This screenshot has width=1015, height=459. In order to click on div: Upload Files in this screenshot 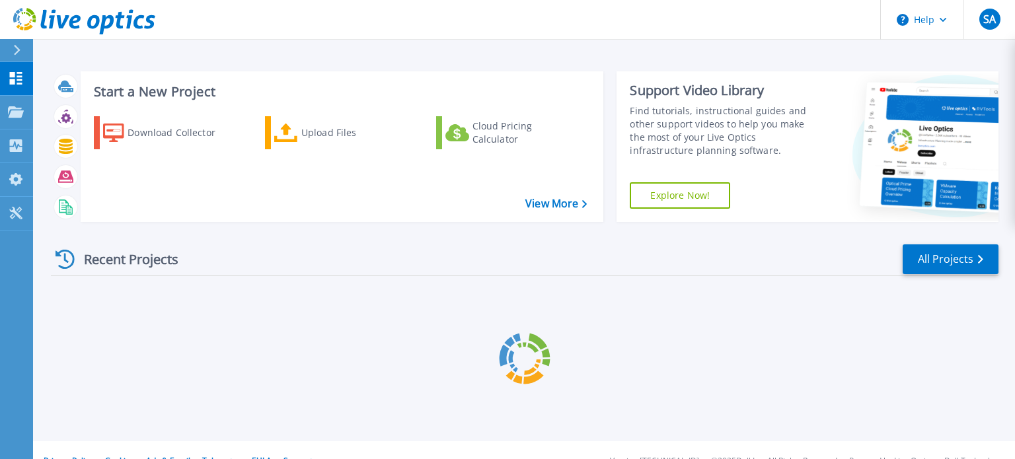, I will do `click(354, 133)`.